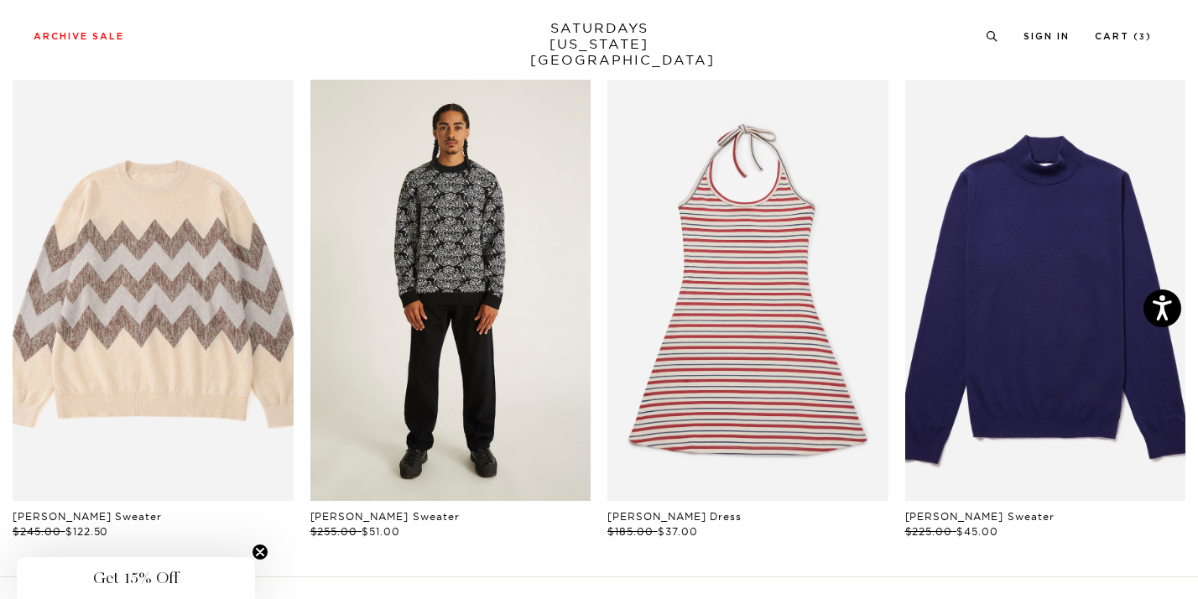 The image size is (1198, 599). What do you see at coordinates (1123, 36) in the screenshot?
I see `a: Cart (3)` at bounding box center [1123, 36].